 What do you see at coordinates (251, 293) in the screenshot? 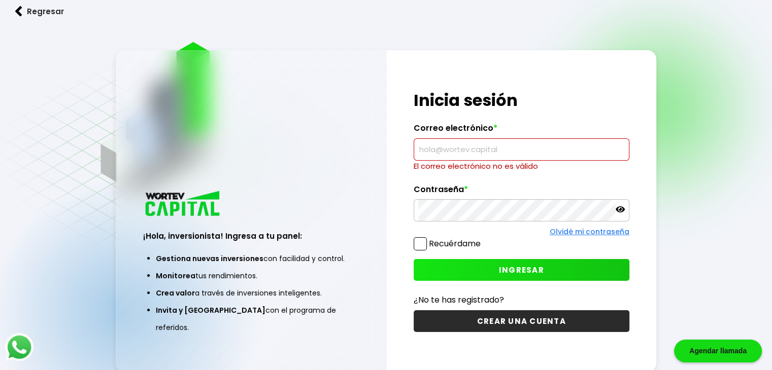
I see `li: a través de inversiones inteligentes.` at bounding box center [251, 293].